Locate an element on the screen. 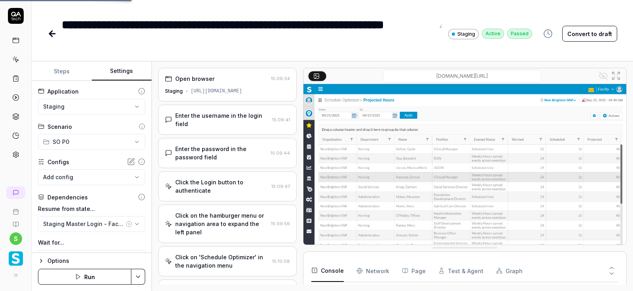 The height and width of the screenshot is (291, 633). div: Staging Master Login - Facility - BHS is located at coordinates (84, 223).